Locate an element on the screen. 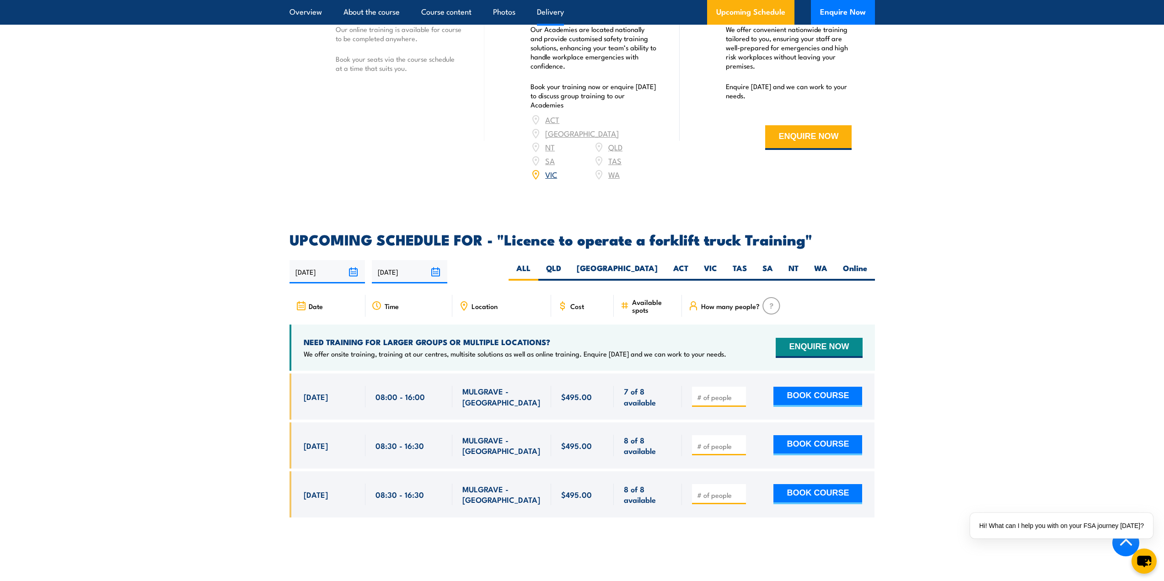 This screenshot has width=1164, height=581. label: WA is located at coordinates (821, 272).